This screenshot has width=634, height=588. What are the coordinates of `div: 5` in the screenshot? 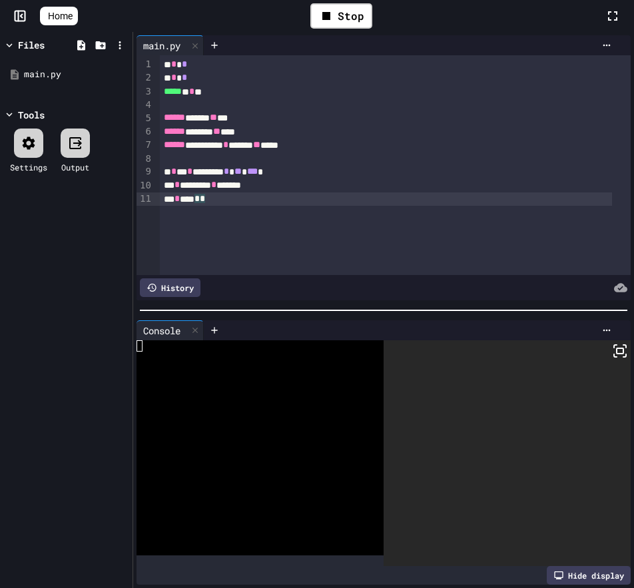 It's located at (144, 118).